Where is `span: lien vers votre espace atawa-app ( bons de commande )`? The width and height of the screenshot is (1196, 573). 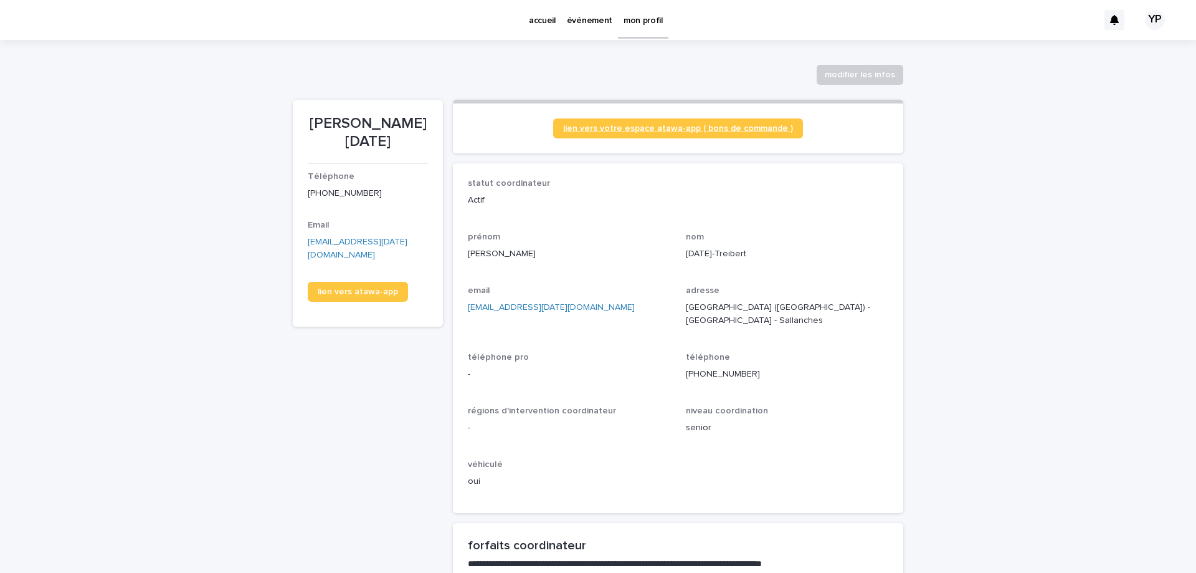 span: lien vers votre espace atawa-app ( bons de commande ) is located at coordinates (678, 128).